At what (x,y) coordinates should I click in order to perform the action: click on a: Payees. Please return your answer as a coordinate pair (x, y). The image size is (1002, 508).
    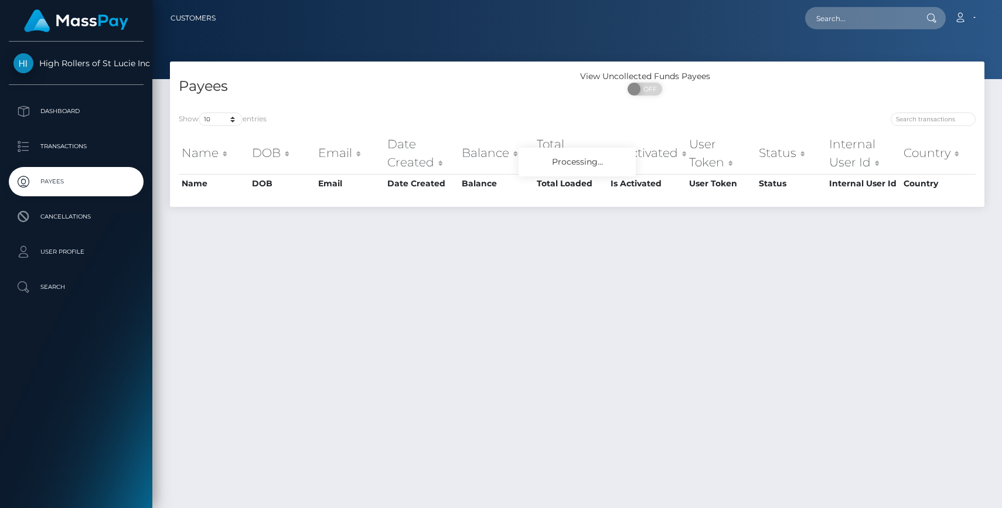
    Looking at the image, I should click on (76, 182).